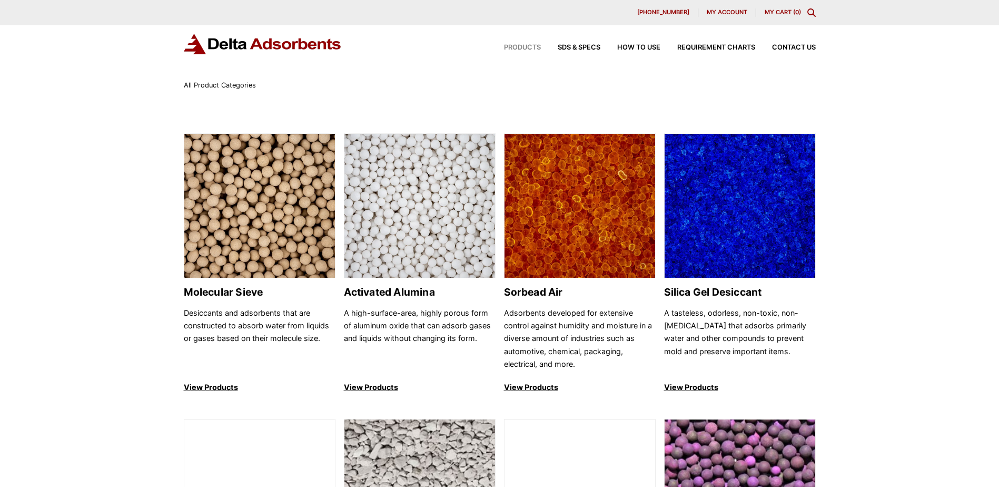 The height and width of the screenshot is (487, 999). I want to click on a: My account, so click(728, 13).